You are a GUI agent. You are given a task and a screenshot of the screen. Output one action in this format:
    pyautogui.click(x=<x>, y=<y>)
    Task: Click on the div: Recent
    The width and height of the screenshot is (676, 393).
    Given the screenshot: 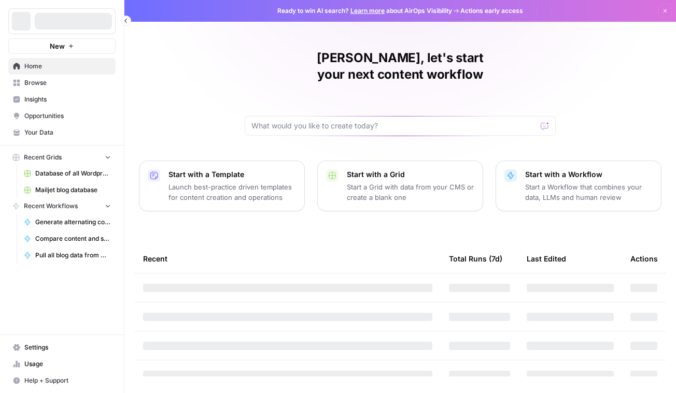 What is the action you would take?
    pyautogui.click(x=288, y=259)
    